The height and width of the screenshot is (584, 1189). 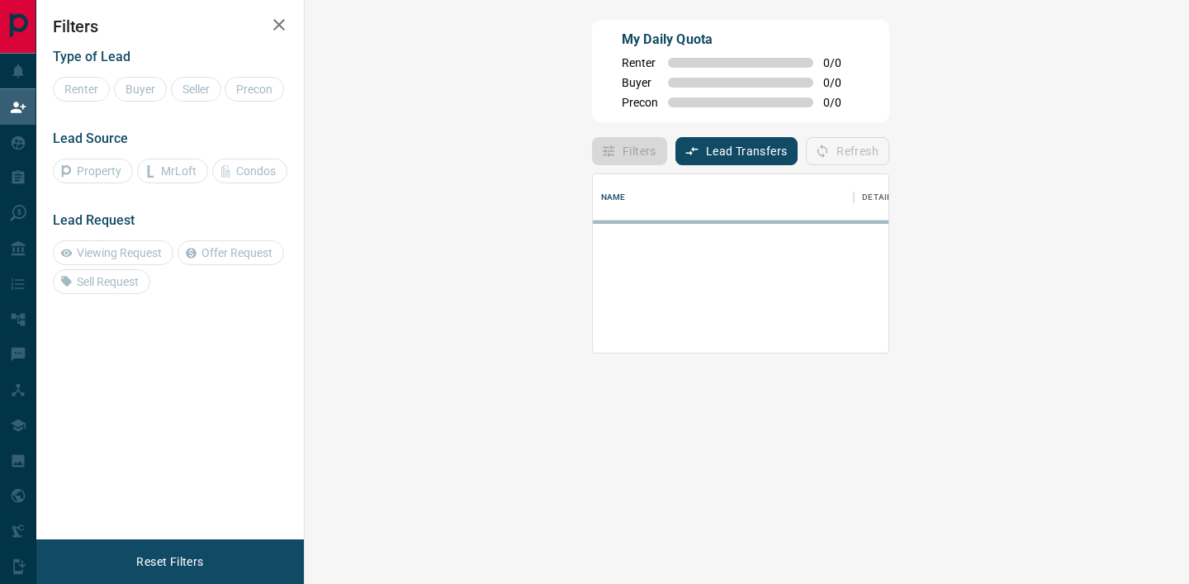 I want to click on span: Lead Request, so click(x=93, y=220).